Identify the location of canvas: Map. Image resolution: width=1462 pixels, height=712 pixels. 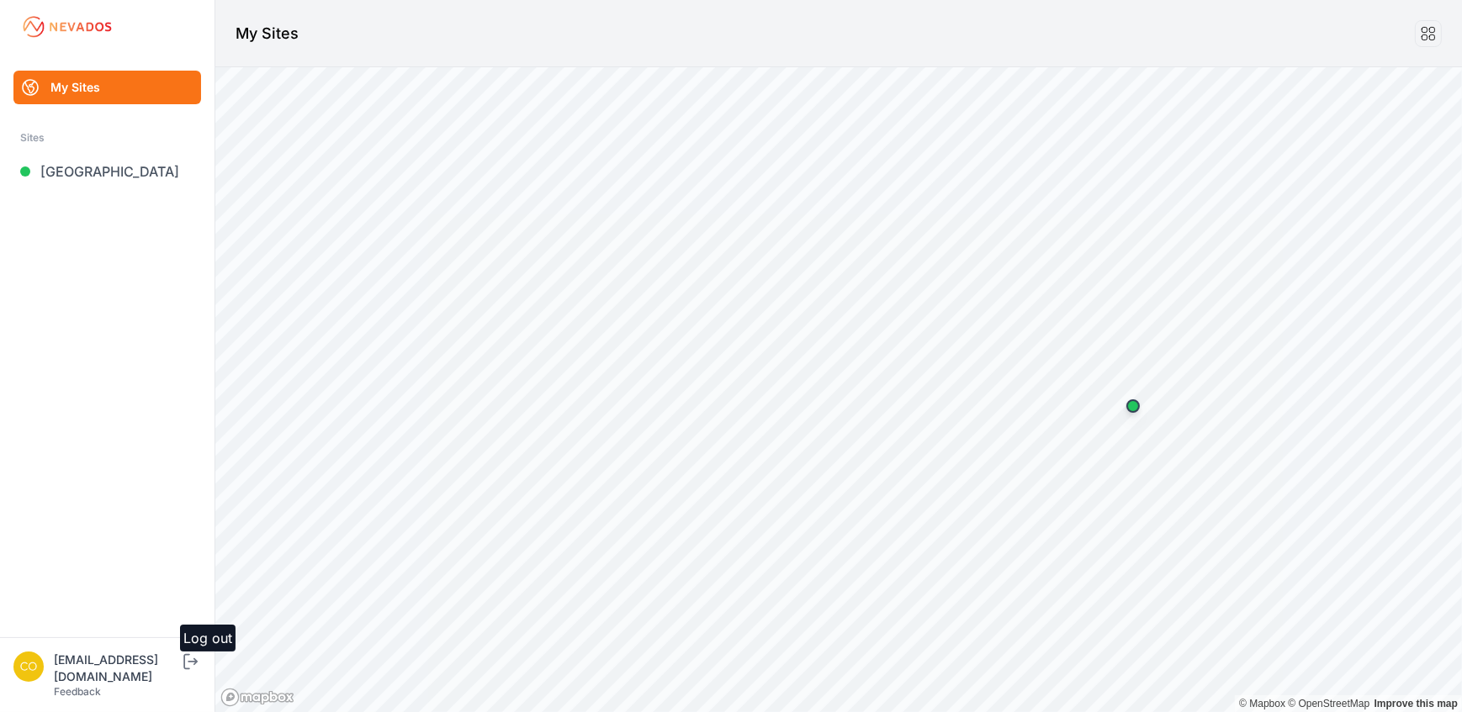
(838, 389).